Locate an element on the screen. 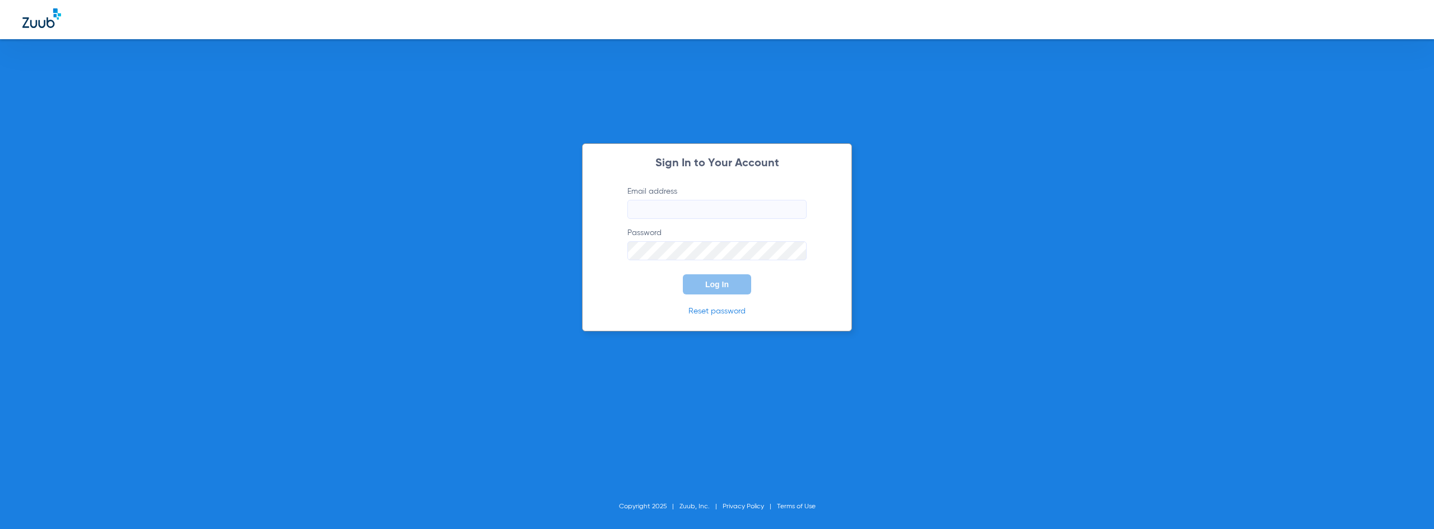  button: Log In is located at coordinates (717, 285).